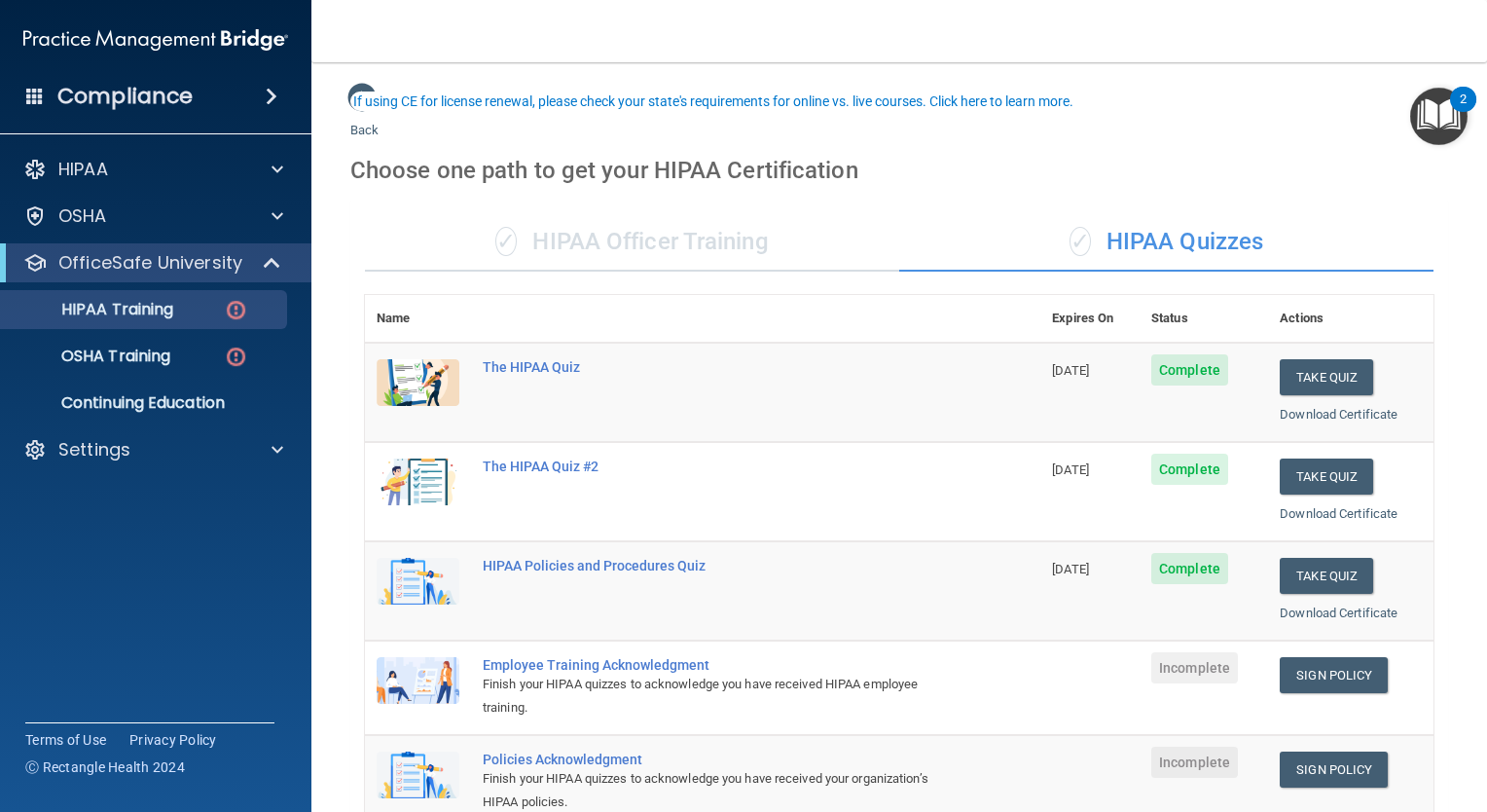 The width and height of the screenshot is (1487, 812). Describe the element at coordinates (153, 262) in the screenshot. I see `a: OfficeSafe University` at that location.